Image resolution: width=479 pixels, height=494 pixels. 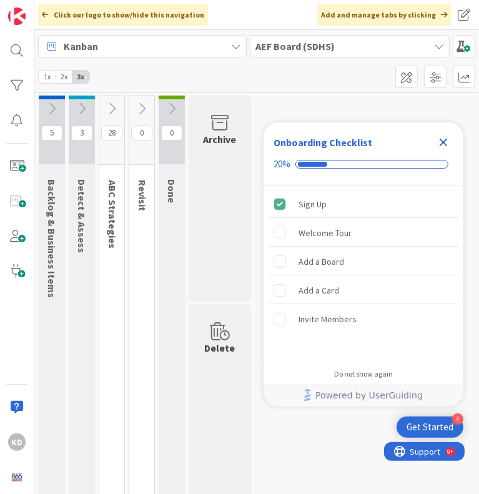 What do you see at coordinates (64, 77) in the screenshot?
I see `span: 2x` at bounding box center [64, 77].